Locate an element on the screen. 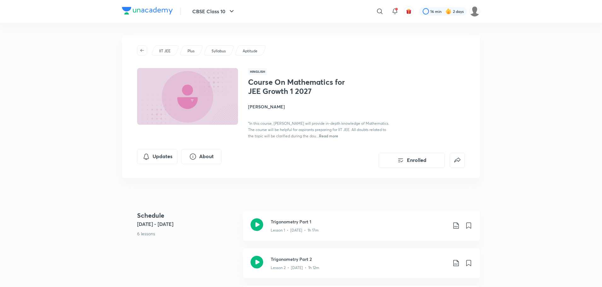  a: Syllabus is located at coordinates (219, 51).